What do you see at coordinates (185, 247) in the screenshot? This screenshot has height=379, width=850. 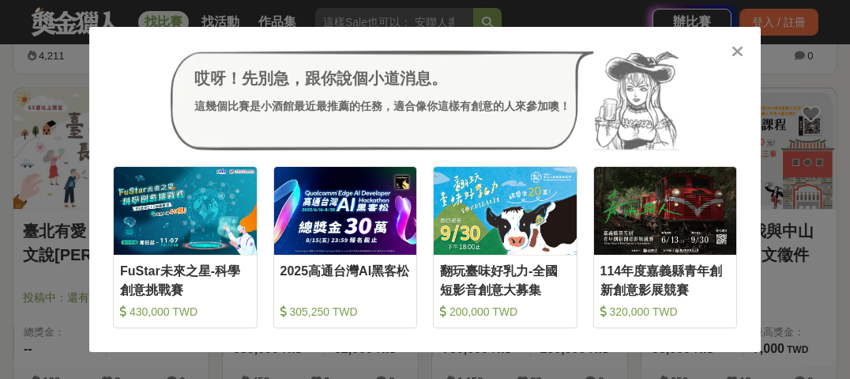 I see `a: Cover ImageFuStar未來之星-科學創意挑戰賽 430,000 TWD` at bounding box center [185, 247].